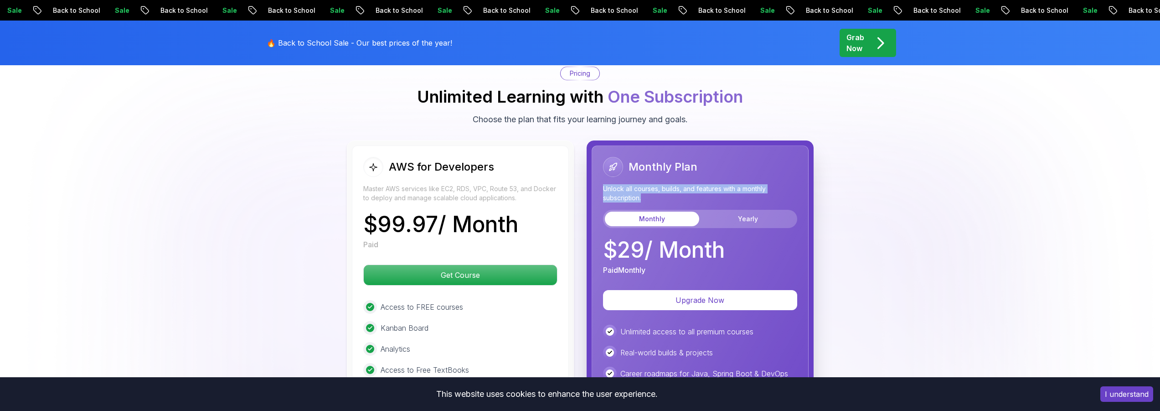 This screenshot has width=1160, height=411. What do you see at coordinates (700, 300) in the screenshot?
I see `button: Upgrade Now` at bounding box center [700, 300].